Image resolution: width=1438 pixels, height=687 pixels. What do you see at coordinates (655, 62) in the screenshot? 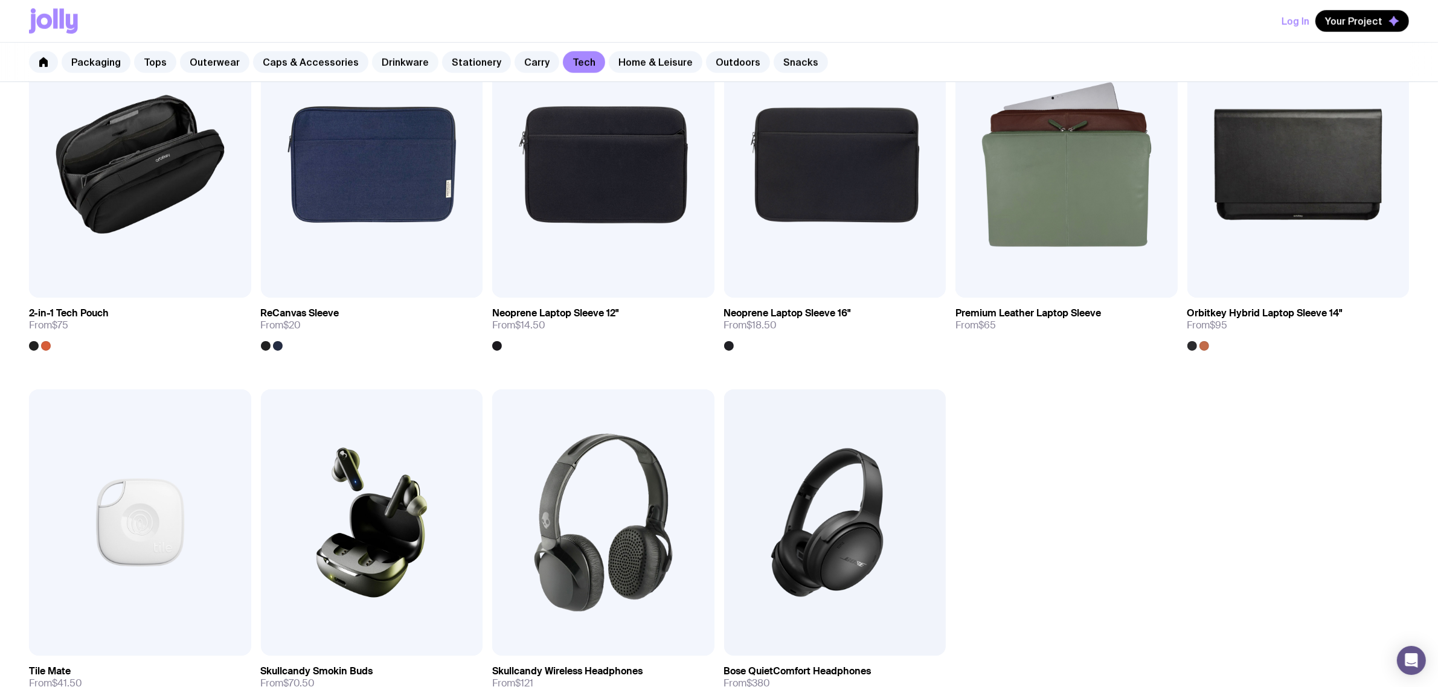
I see `a: Home & Leisure` at bounding box center [655, 62].